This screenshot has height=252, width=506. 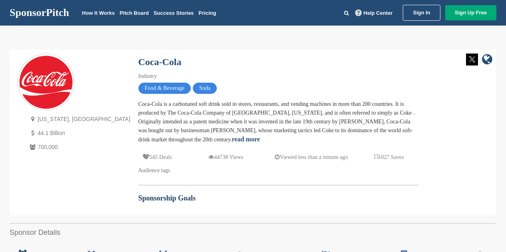 What do you see at coordinates (389, 157) in the screenshot?
I see `p: 1027 Saves` at bounding box center [389, 157].